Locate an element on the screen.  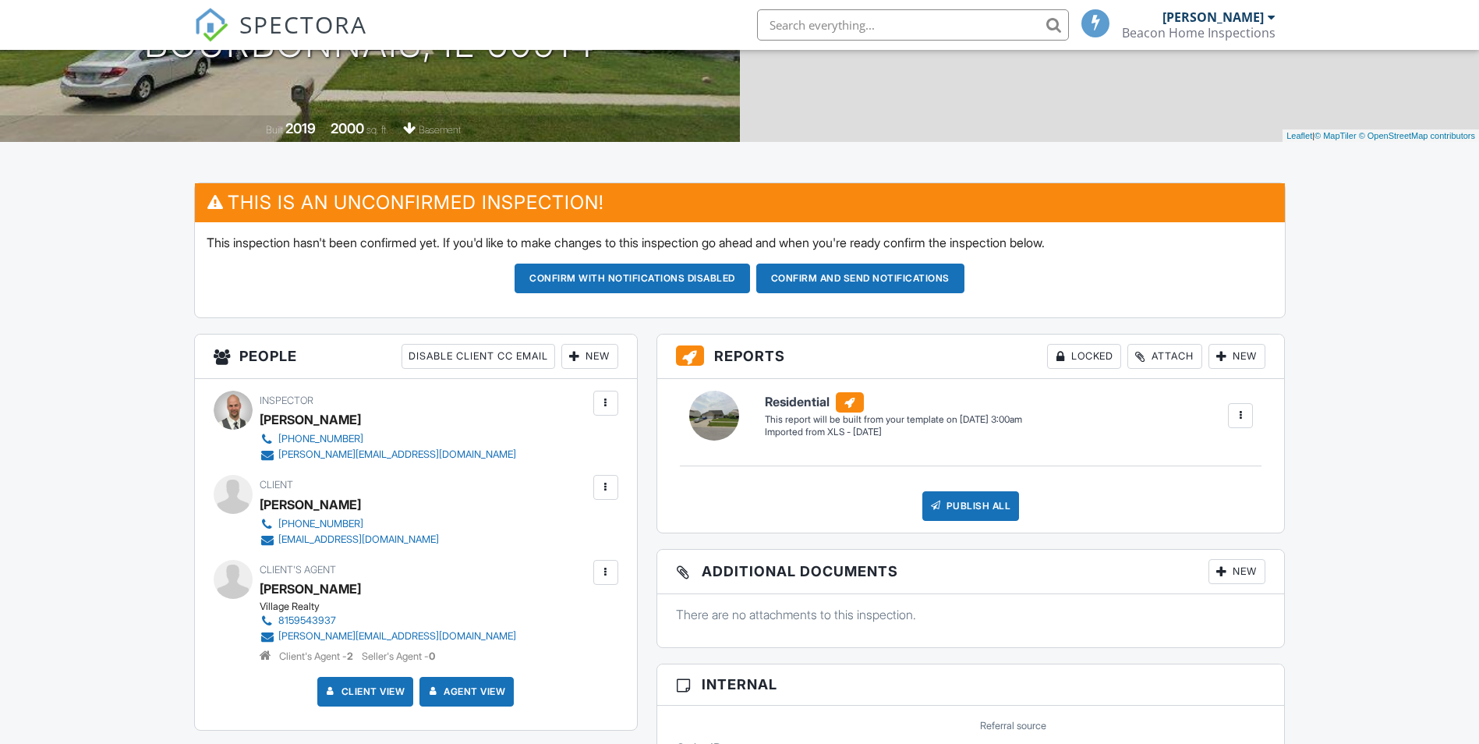
span: Inspector is located at coordinates (286, 400).